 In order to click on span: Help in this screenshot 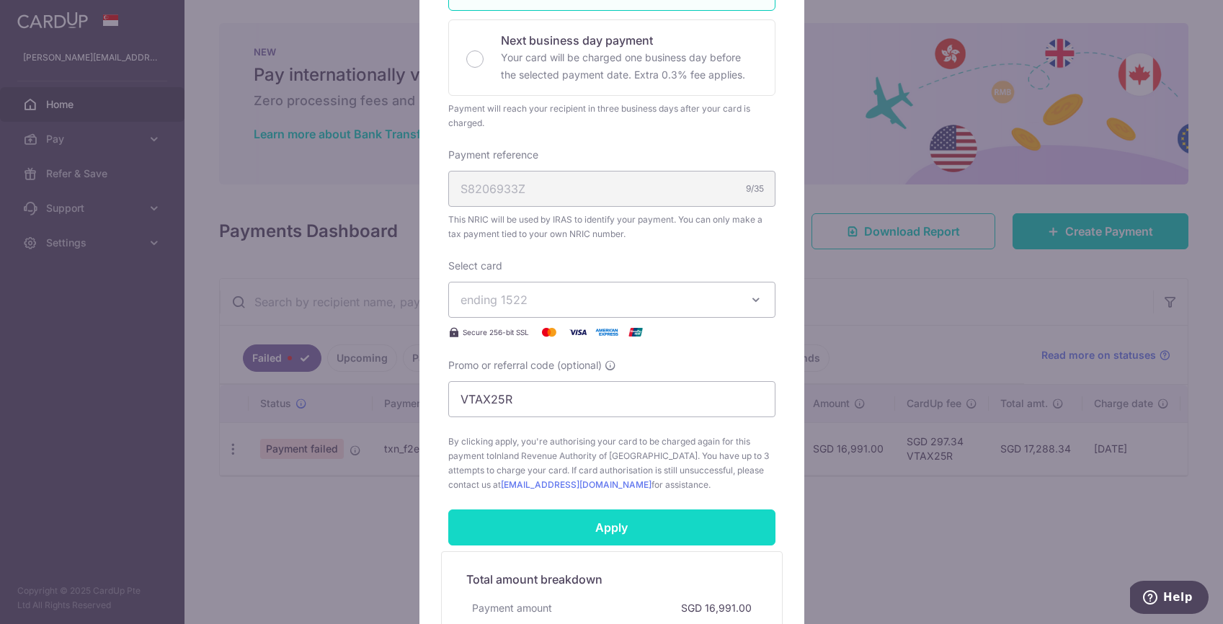, I will do `click(48, 17)`.